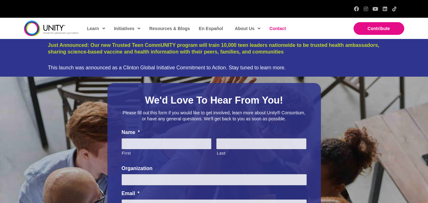  I want to click on span: Contribute, so click(378, 28).